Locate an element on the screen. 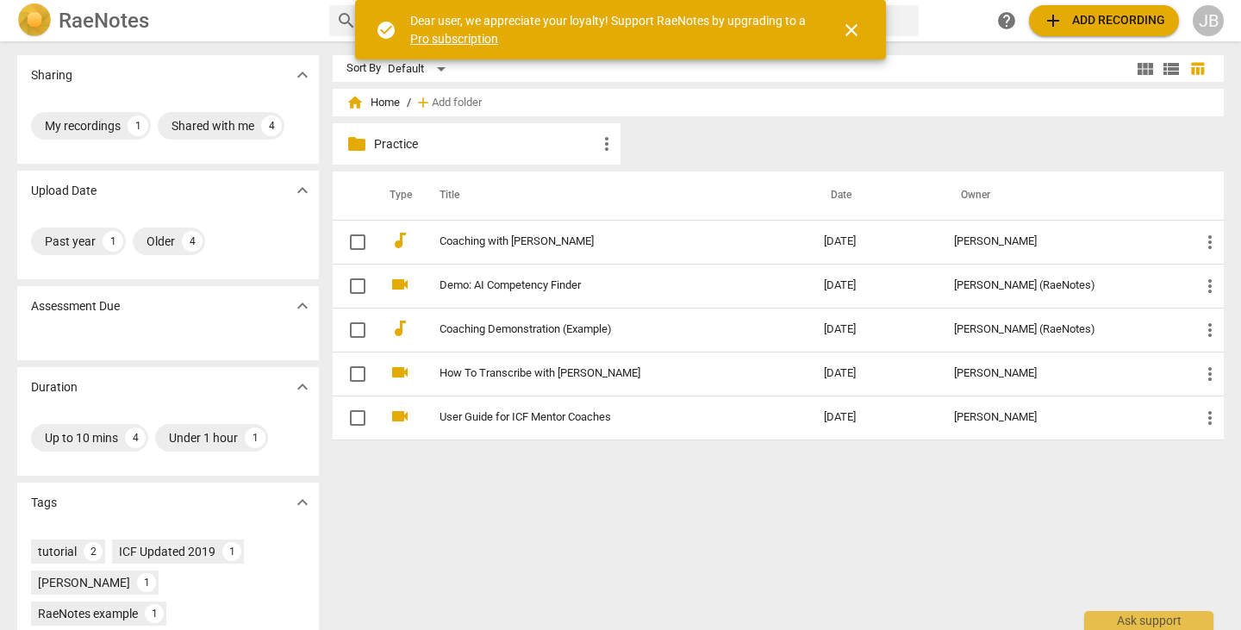 The width and height of the screenshot is (1241, 630). div: Ask support is located at coordinates (1148, 620).